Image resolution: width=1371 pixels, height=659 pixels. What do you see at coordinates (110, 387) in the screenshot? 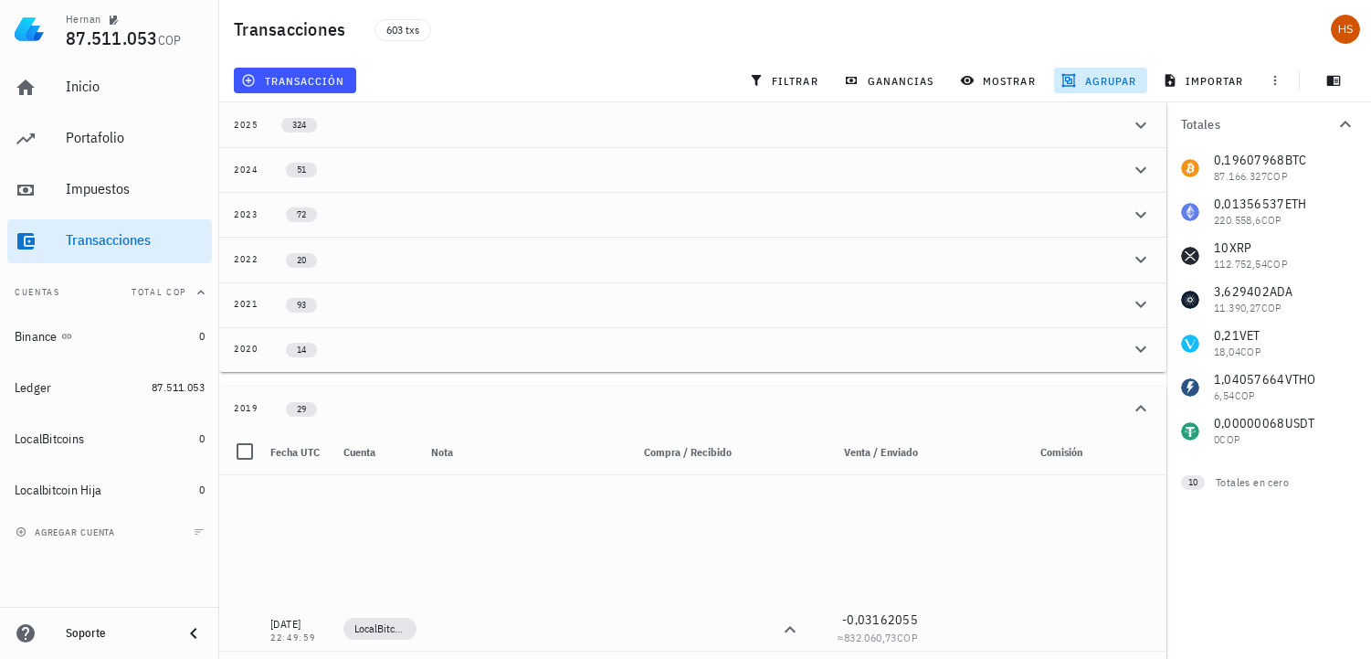
I see `a: Ledger 87.511.053` at bounding box center [110, 387].